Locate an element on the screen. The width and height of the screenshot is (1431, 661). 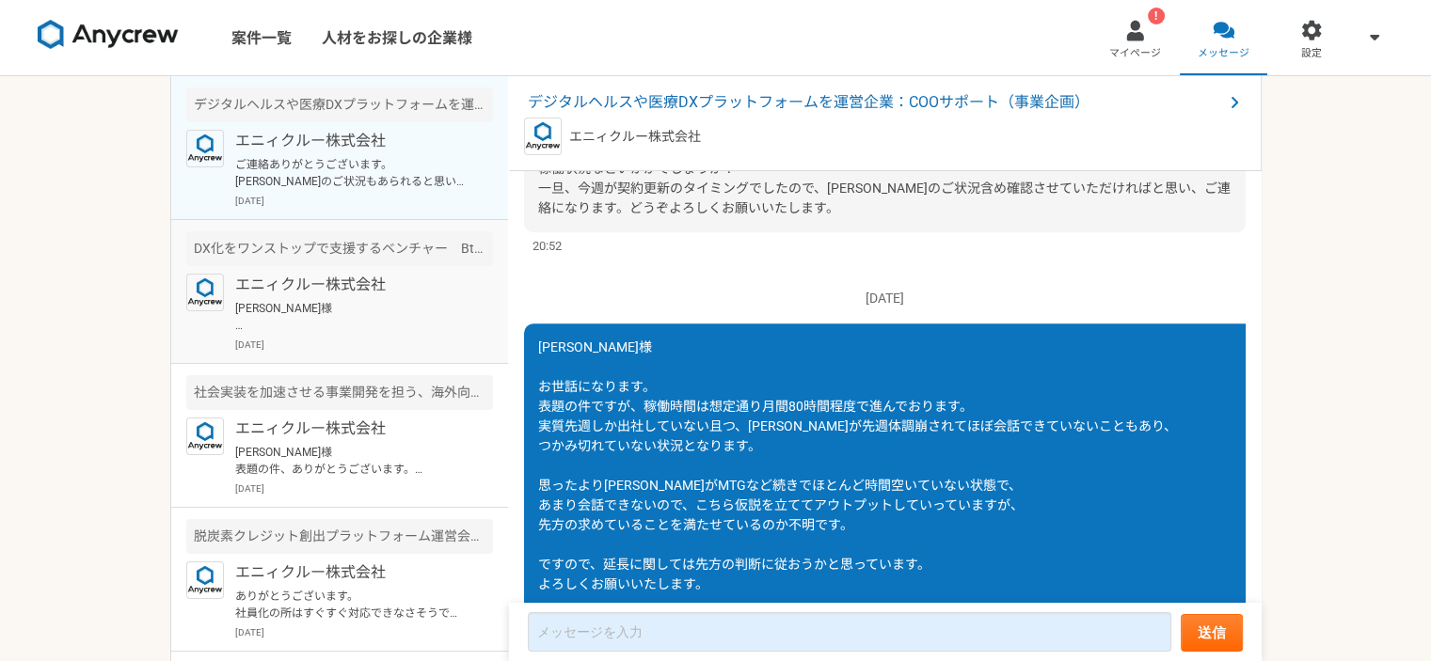
p: ありがとうございます。 社員化の所はすぐすぐ対応できなさそうですが、 検討いたします。 is located at coordinates (351, 605).